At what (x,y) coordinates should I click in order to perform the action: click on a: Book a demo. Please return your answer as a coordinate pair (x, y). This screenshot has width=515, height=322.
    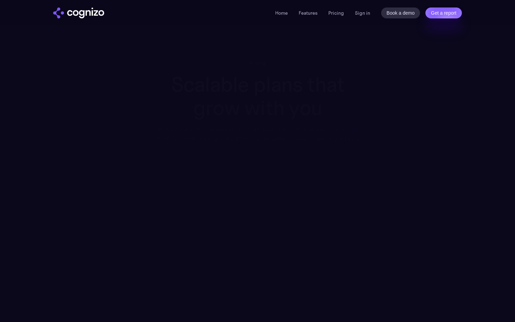
    Looking at the image, I should click on (401, 13).